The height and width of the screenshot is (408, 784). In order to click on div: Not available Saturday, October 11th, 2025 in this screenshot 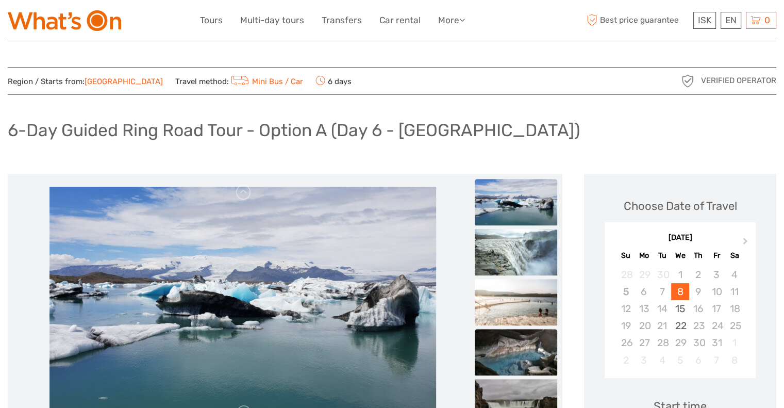, I will do `click(734, 291)`.